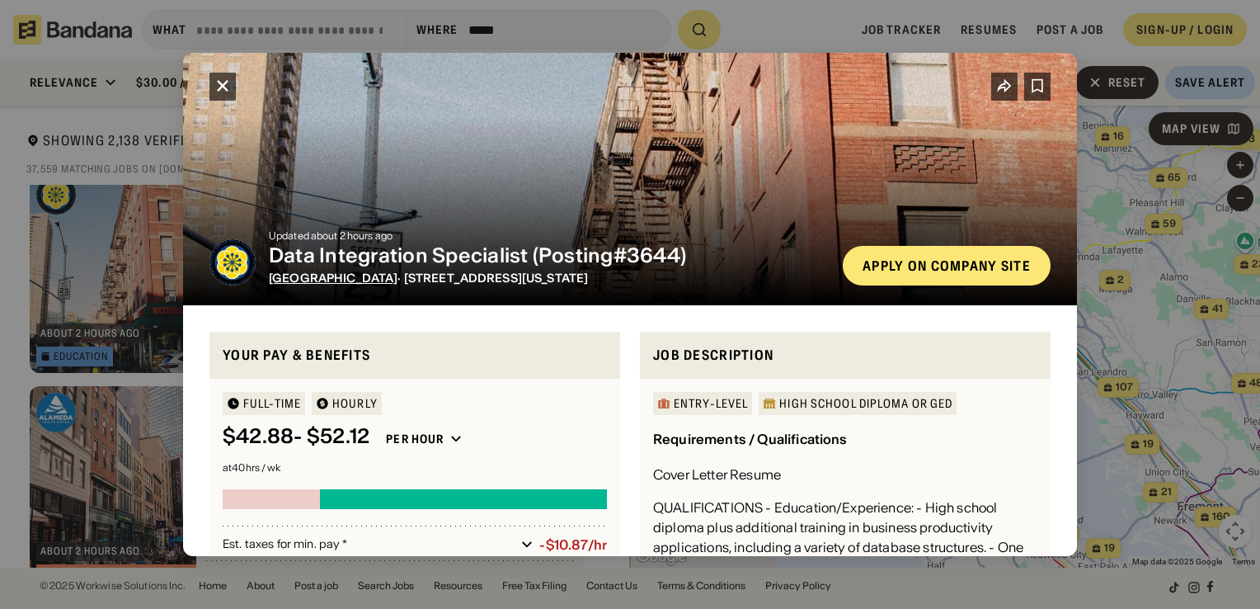 This screenshot has width=1260, height=609. What do you see at coordinates (947, 266) in the screenshot?
I see `div: Apply on company site` at bounding box center [947, 266].